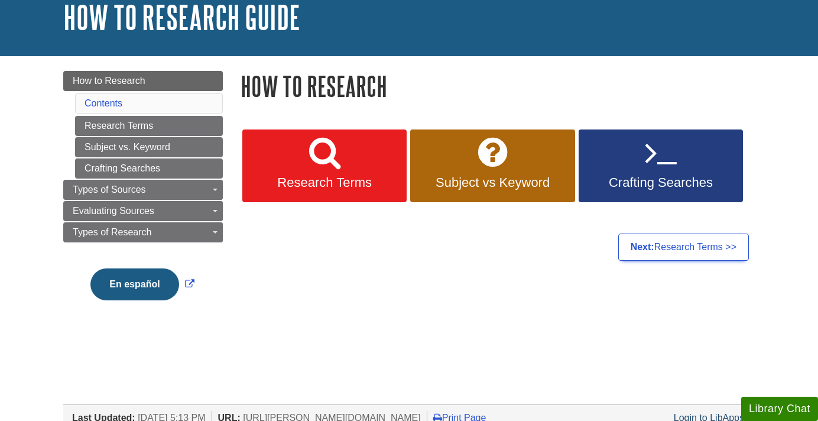 The height and width of the screenshot is (421, 818). I want to click on span: Types of Research, so click(112, 232).